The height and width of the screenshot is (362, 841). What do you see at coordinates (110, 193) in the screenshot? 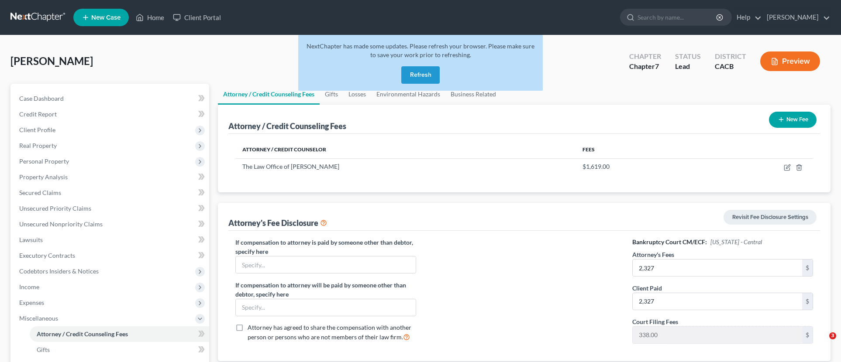
I see `a: Secured Claims` at bounding box center [110, 193].